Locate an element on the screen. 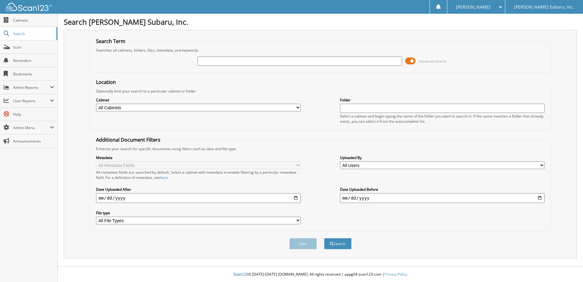 The height and width of the screenshot is (282, 583). a: here is located at coordinates (164, 177).